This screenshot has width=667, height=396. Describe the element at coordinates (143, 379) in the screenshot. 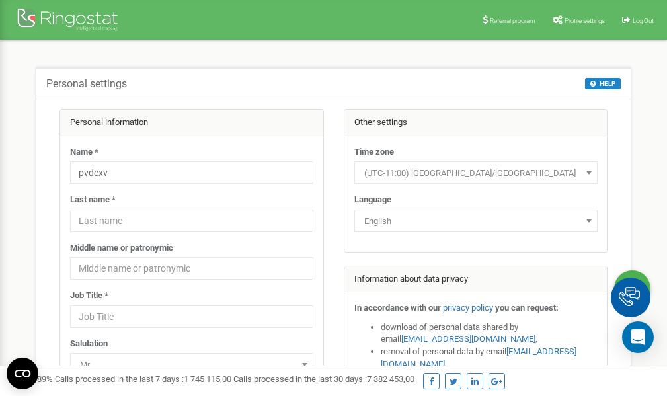

I see `span: Calls processed in the last 7 days :` at that location.